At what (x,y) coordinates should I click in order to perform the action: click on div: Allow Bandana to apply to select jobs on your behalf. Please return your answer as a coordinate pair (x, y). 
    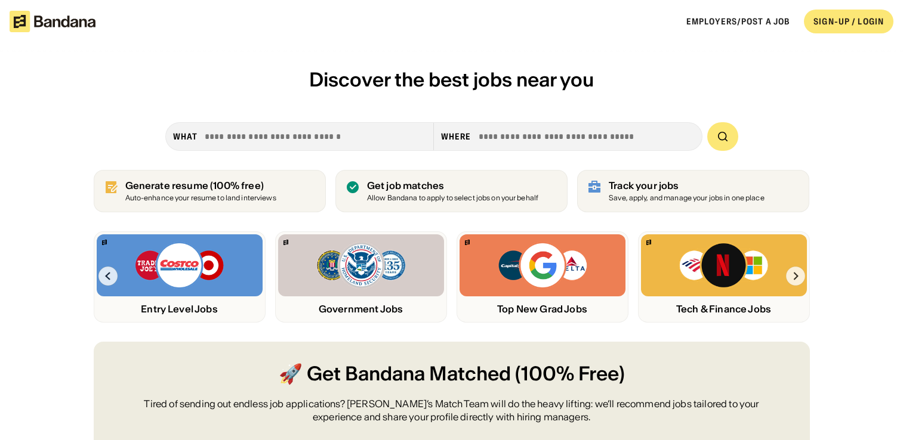
    Looking at the image, I should click on (452, 198).